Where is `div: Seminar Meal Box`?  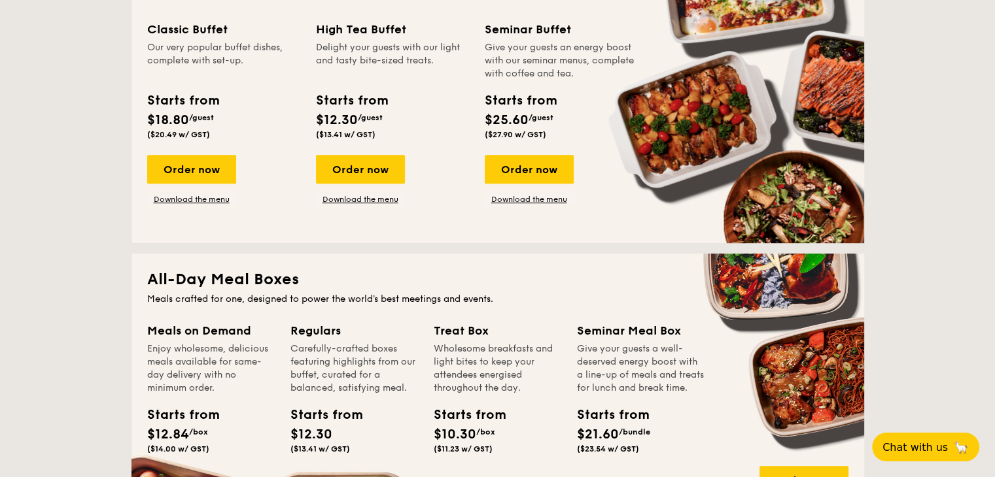 div: Seminar Meal Box is located at coordinates (640, 331).